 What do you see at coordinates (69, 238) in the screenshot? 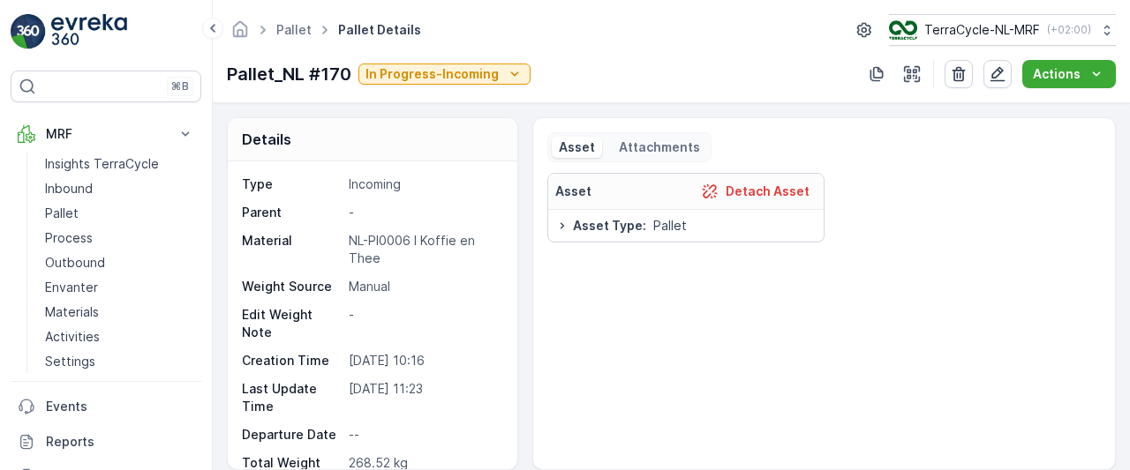
I see `p: Process` at bounding box center [69, 238].